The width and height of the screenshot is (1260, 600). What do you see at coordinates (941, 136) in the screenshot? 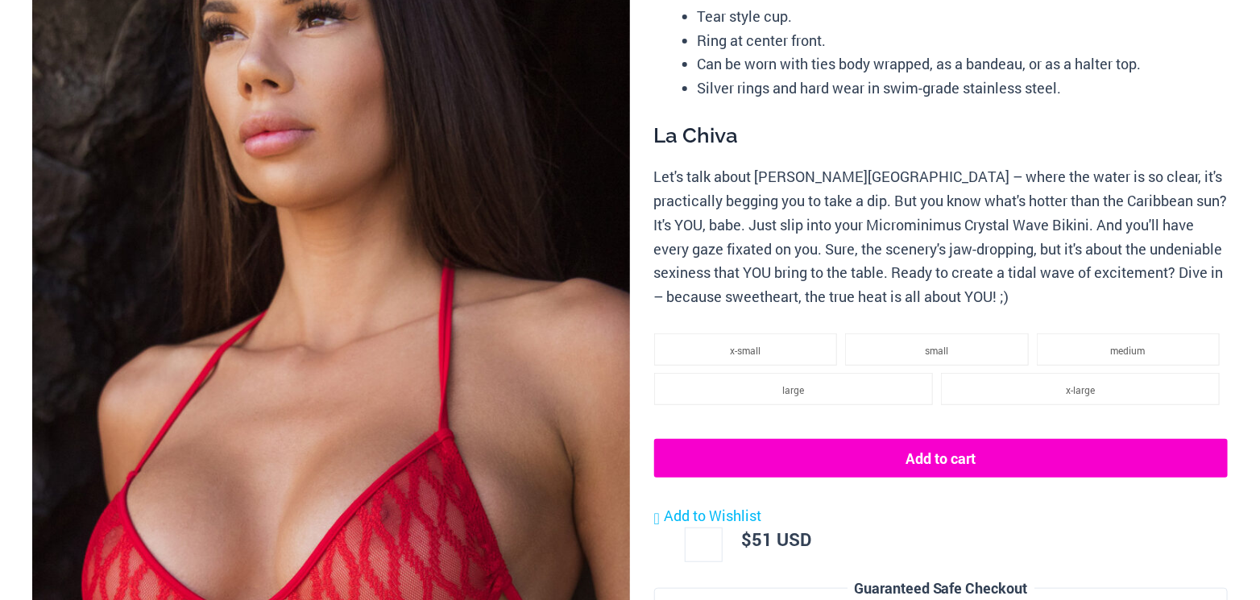
I see `h3: La Chiva` at bounding box center [941, 136].